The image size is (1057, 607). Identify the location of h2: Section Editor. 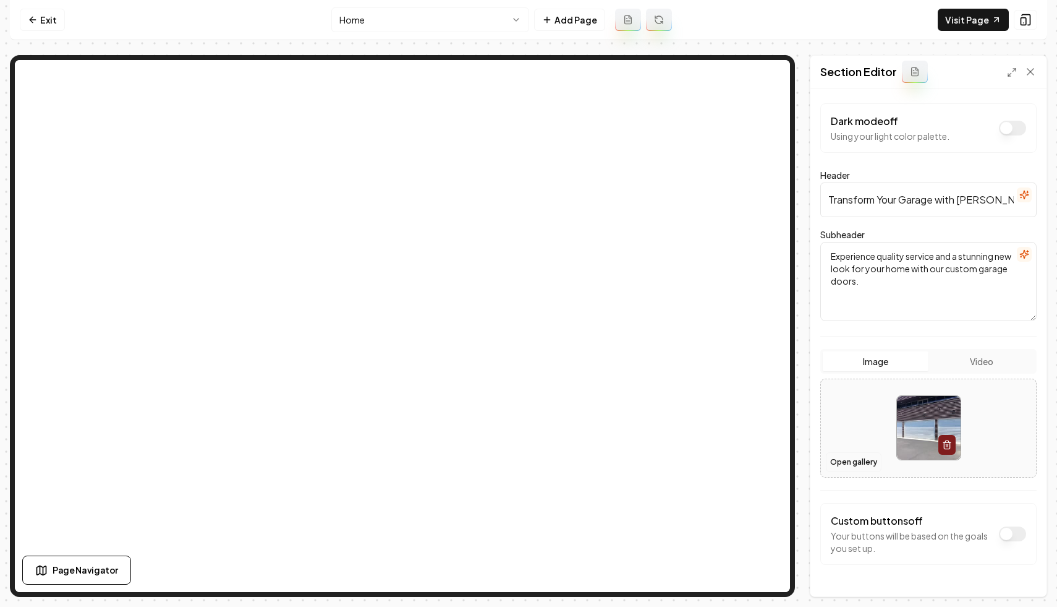
(859, 72).